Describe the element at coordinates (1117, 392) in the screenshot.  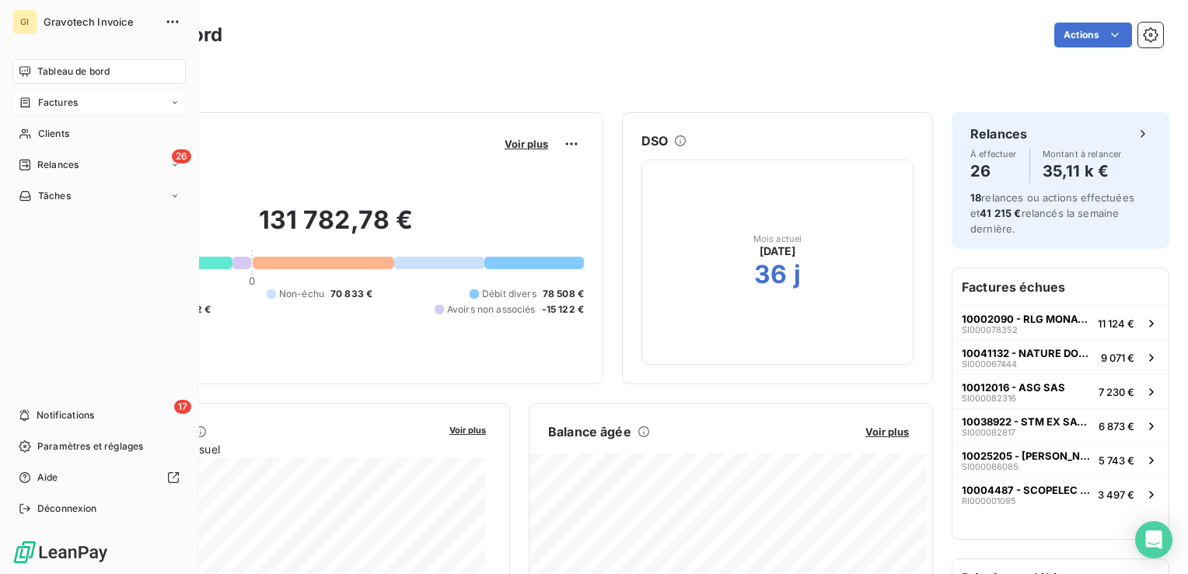
I see `span: 7 230 €` at that location.